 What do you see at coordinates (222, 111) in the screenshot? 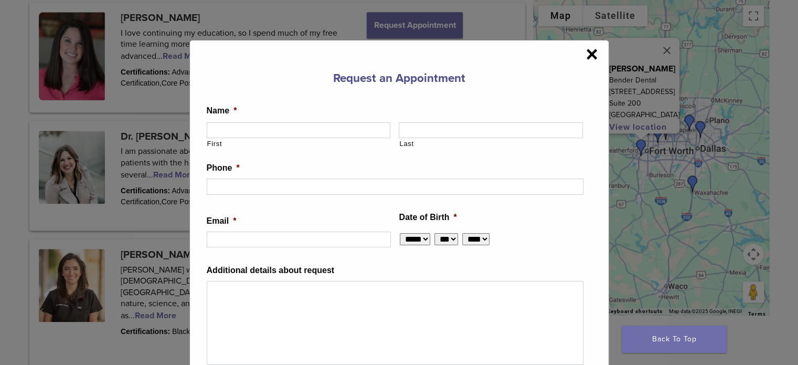
I see `label: Name` at bounding box center [222, 111].